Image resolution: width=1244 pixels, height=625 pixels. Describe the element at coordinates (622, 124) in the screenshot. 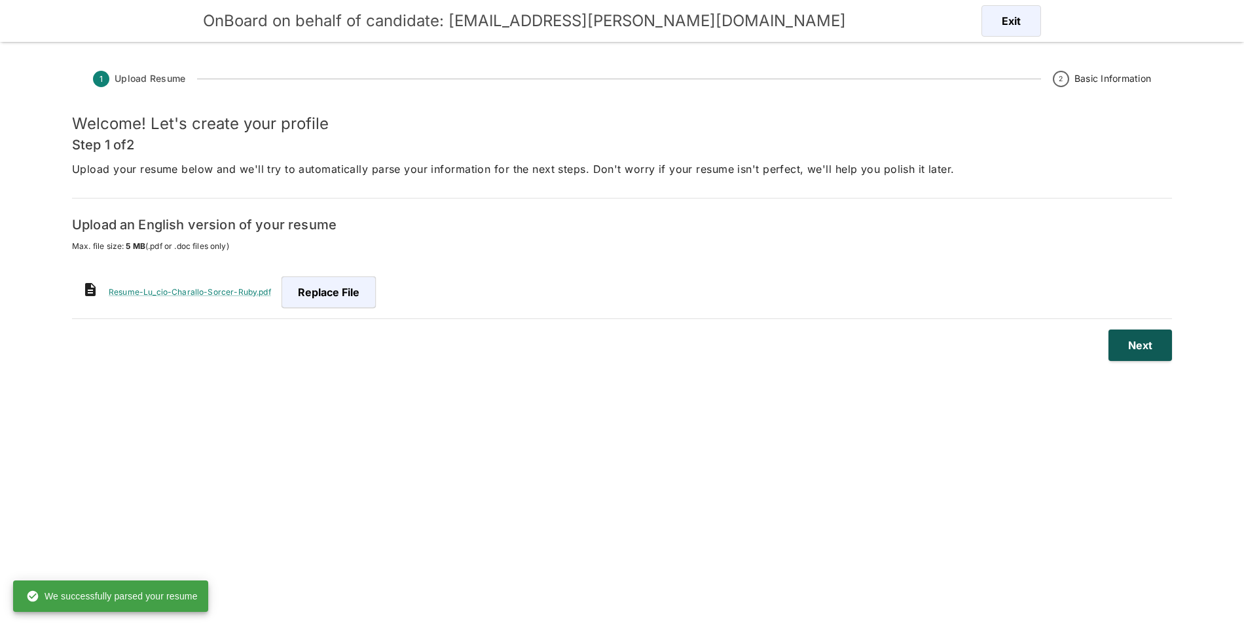

I see `h5: Welcome! Let's create your profile` at that location.